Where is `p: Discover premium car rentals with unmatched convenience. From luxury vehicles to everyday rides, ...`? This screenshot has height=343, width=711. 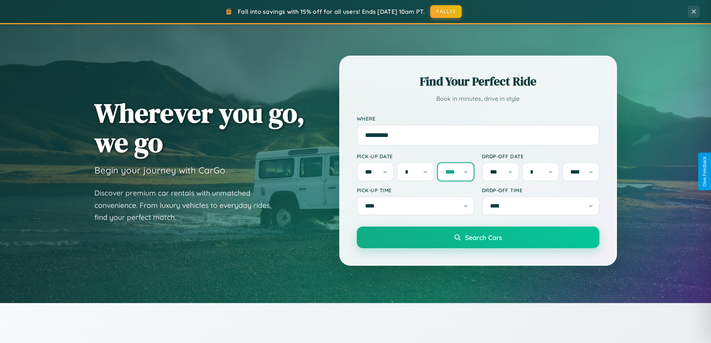 p: Discover premium car rentals with unmatched convenience. From luxury vehicles to everyday rides, ... is located at coordinates (188, 205).